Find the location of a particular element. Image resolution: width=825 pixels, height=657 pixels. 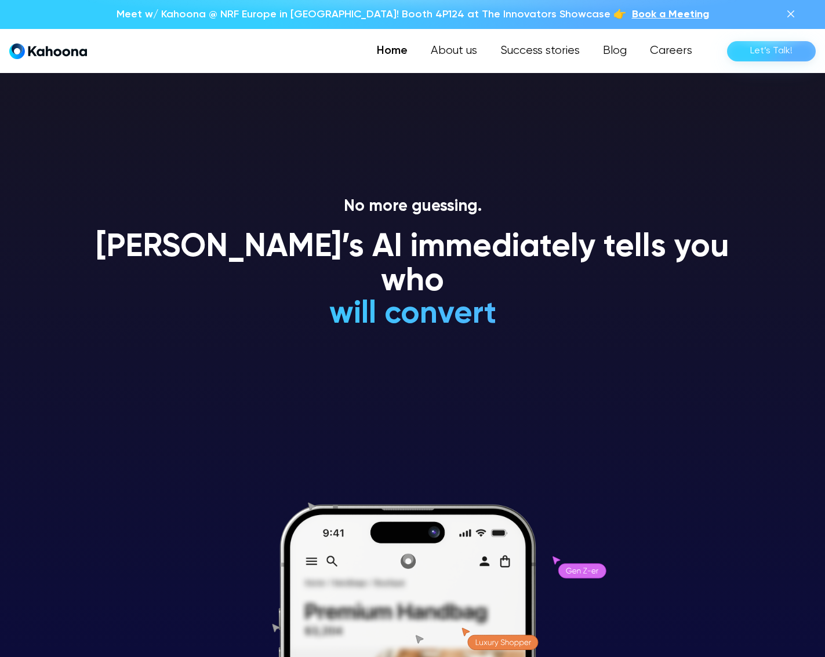

a: home is located at coordinates (48, 51).